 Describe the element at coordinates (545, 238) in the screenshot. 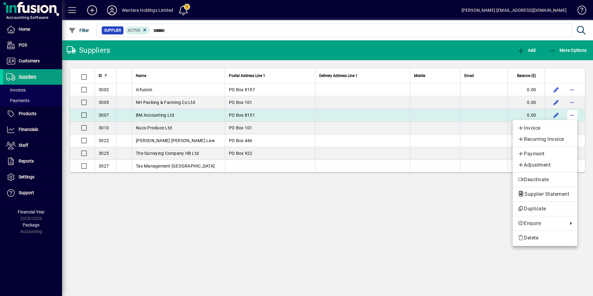

I see `span: Delete` at that location.